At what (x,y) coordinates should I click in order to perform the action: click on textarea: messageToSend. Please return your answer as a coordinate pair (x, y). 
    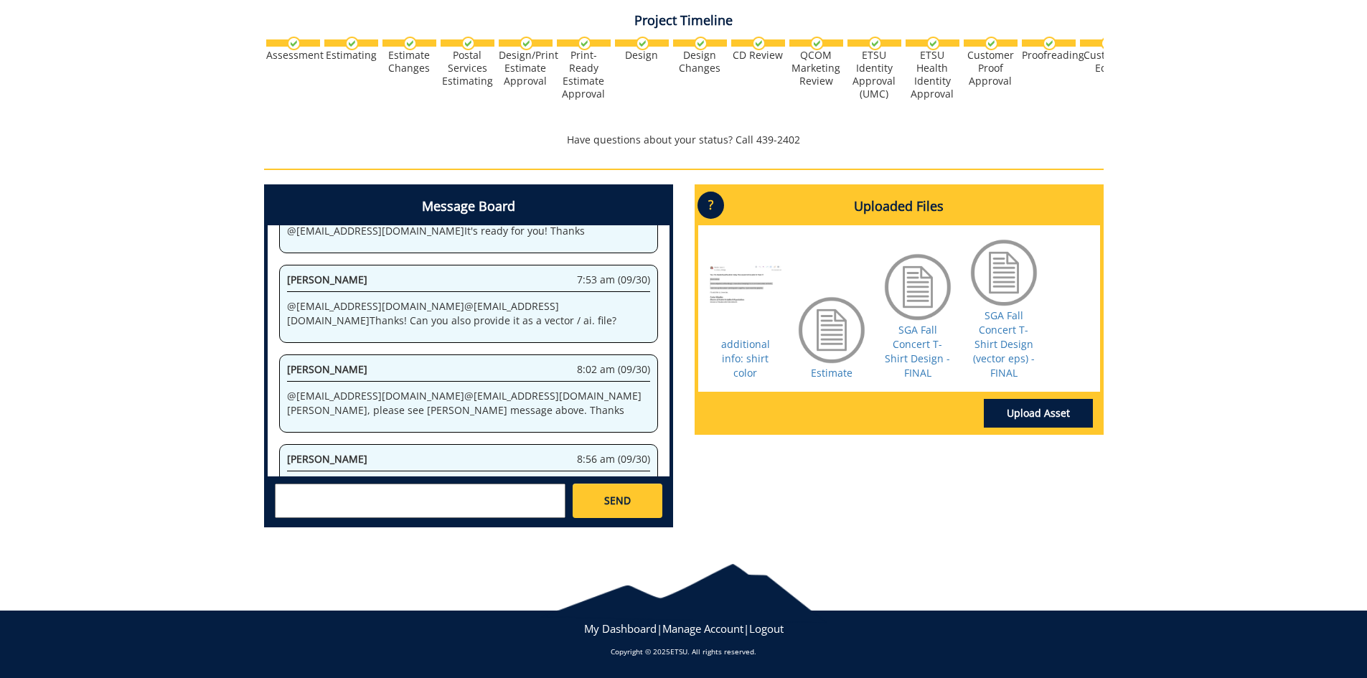
    Looking at the image, I should click on (420, 501).